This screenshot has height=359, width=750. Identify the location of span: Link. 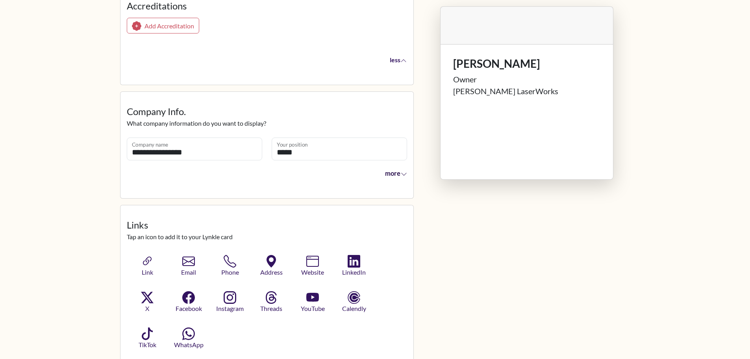
(147, 272).